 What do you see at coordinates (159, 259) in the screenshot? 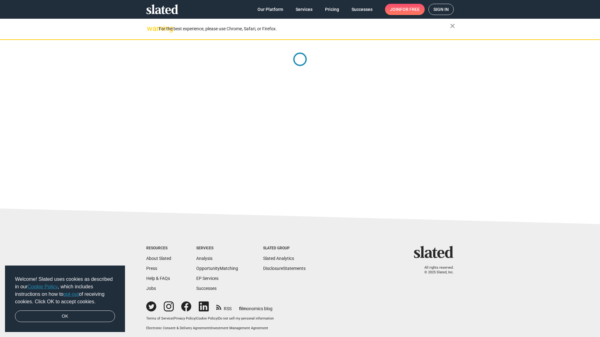
I see `a: About Slated` at bounding box center [159, 259].